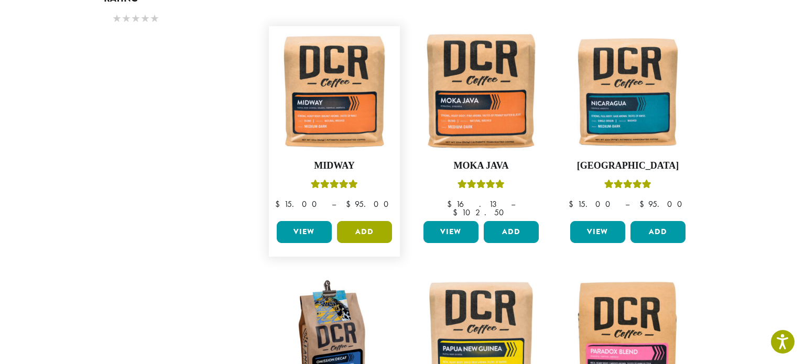 Image resolution: width=805 pixels, height=364 pixels. What do you see at coordinates (335, 124) in the screenshot?
I see `a: MidwayRated 5.00 out of 5` at bounding box center [335, 124].